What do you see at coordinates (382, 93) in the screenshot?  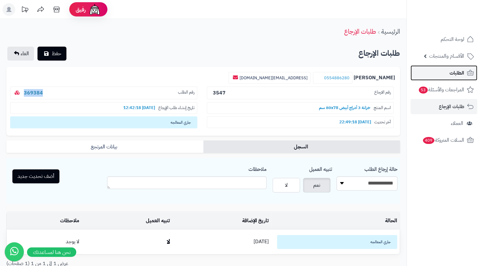 I see `span: رقم الارجاع` at bounding box center [382, 93].